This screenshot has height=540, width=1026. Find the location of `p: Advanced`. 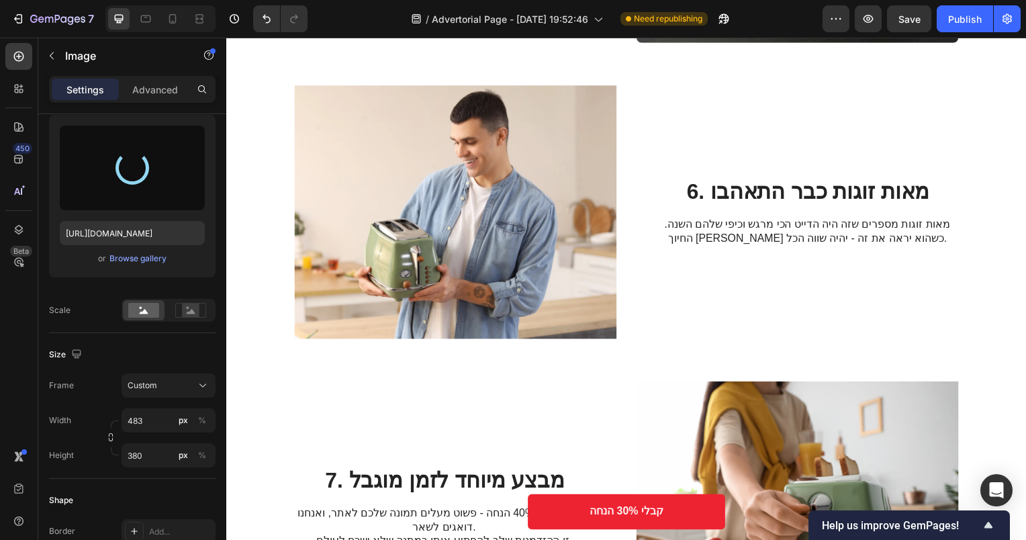

p: Advanced is located at coordinates (155, 89).